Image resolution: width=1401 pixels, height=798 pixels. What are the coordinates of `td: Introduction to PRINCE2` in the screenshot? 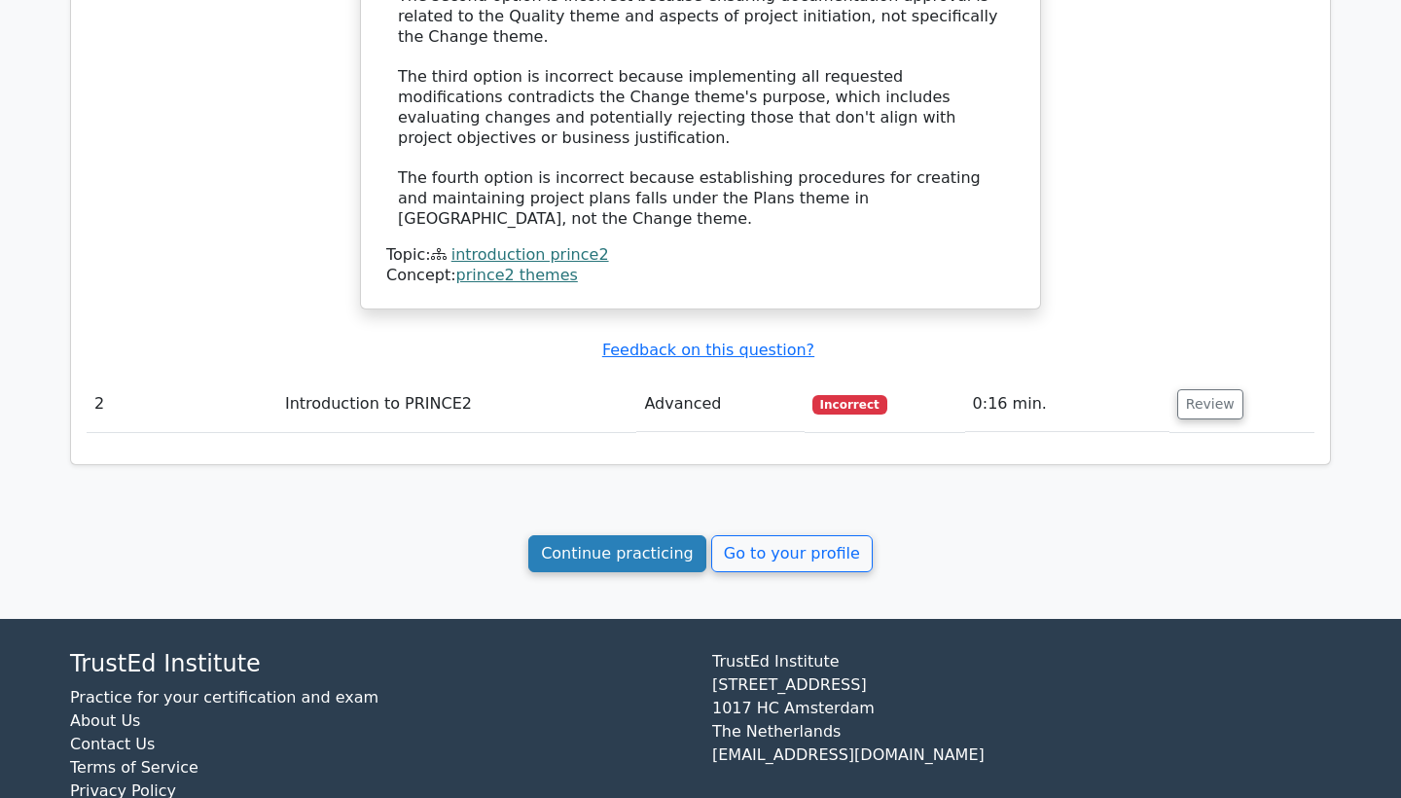 It's located at (457, 404).